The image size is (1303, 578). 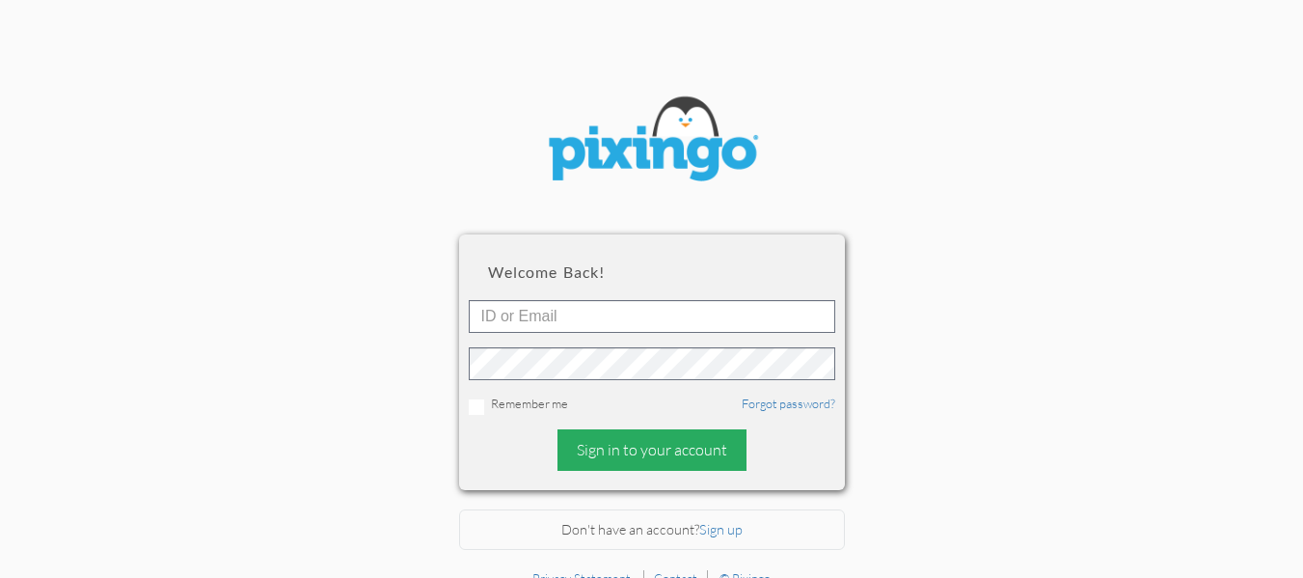 I want to click on h2: Welcome back!, so click(x=652, y=272).